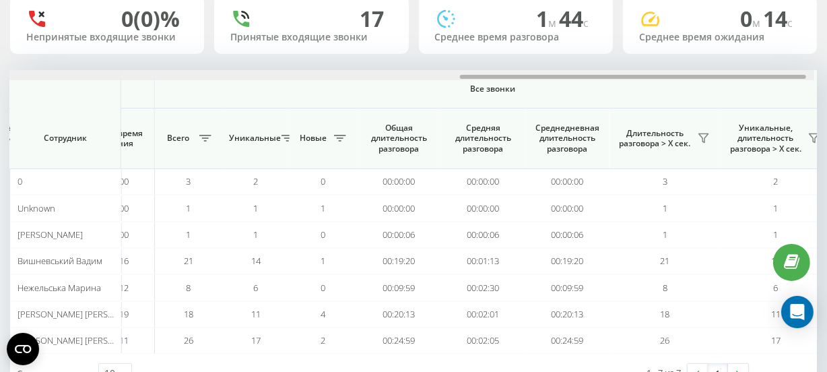 This screenshot has width=827, height=372. Describe the element at coordinates (23, 349) in the screenshot. I see `button: Open CMP widget` at that location.